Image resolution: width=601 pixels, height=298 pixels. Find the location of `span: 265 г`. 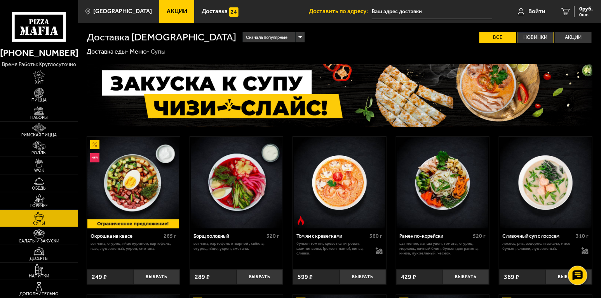

span: 265 г is located at coordinates (170, 236).